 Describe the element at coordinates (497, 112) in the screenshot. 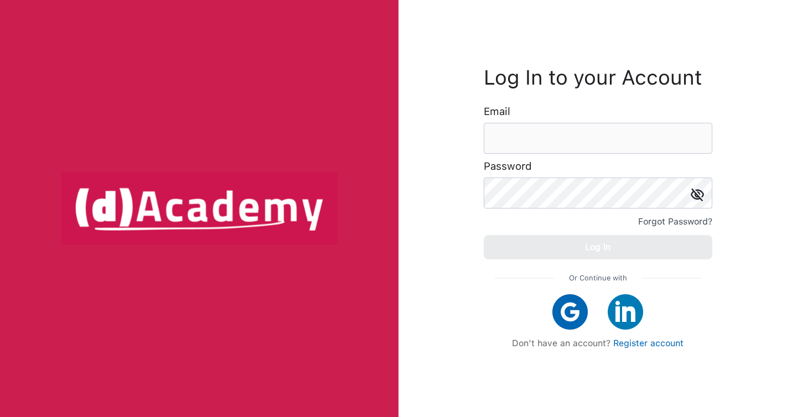

I see `label: Email` at that location.